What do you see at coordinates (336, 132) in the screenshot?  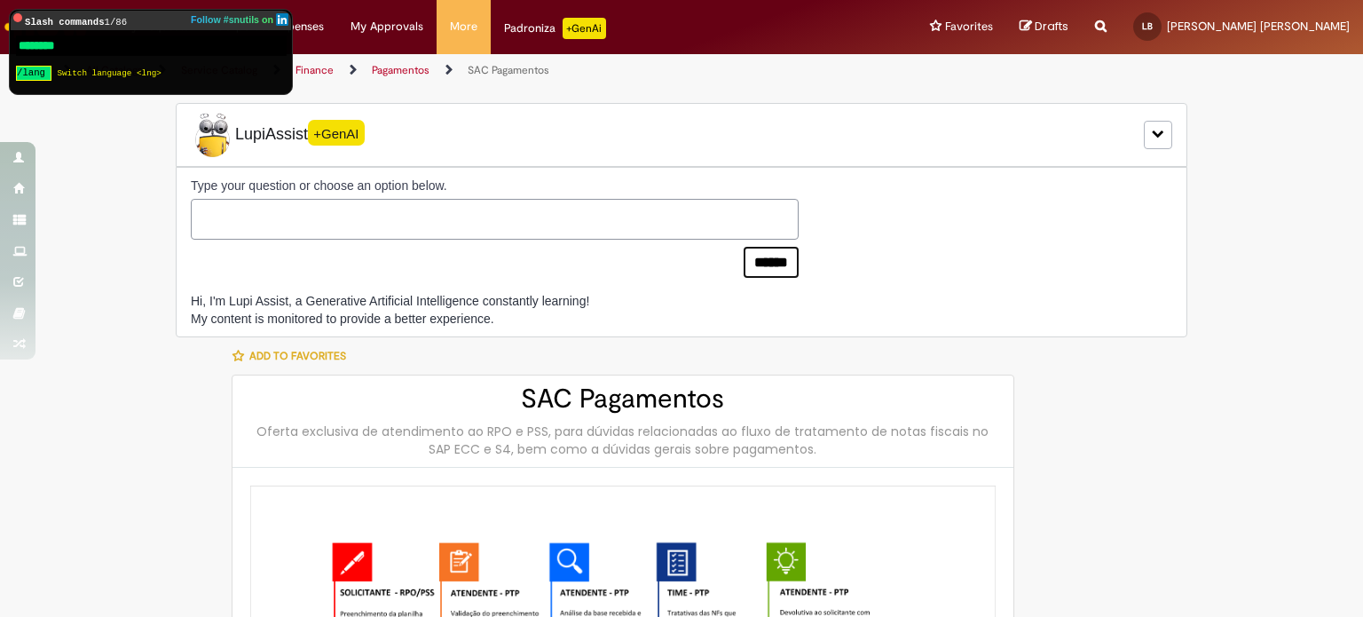 I see `span: +GenAI` at bounding box center [336, 132].